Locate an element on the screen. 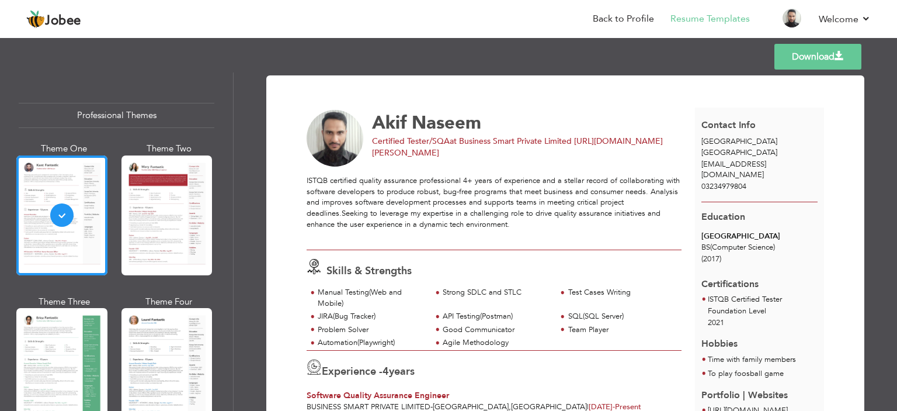 The image size is (897, 411). span: Skills & Strengths is located at coordinates (369, 270).